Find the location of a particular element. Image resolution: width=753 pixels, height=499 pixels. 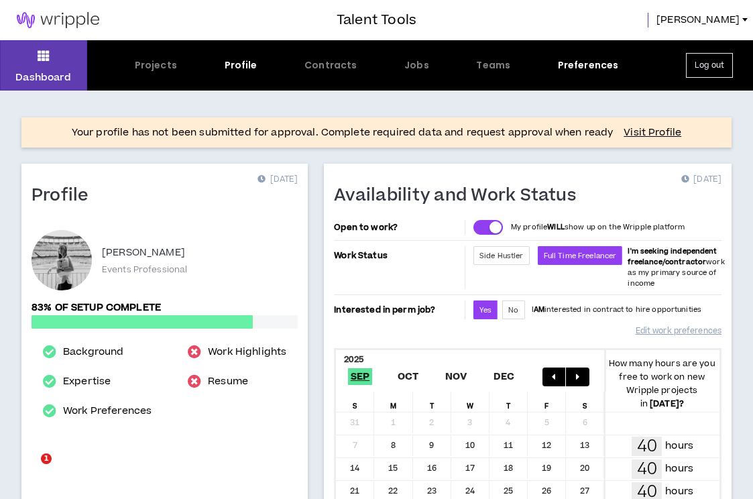

div: W is located at coordinates (470, 402).